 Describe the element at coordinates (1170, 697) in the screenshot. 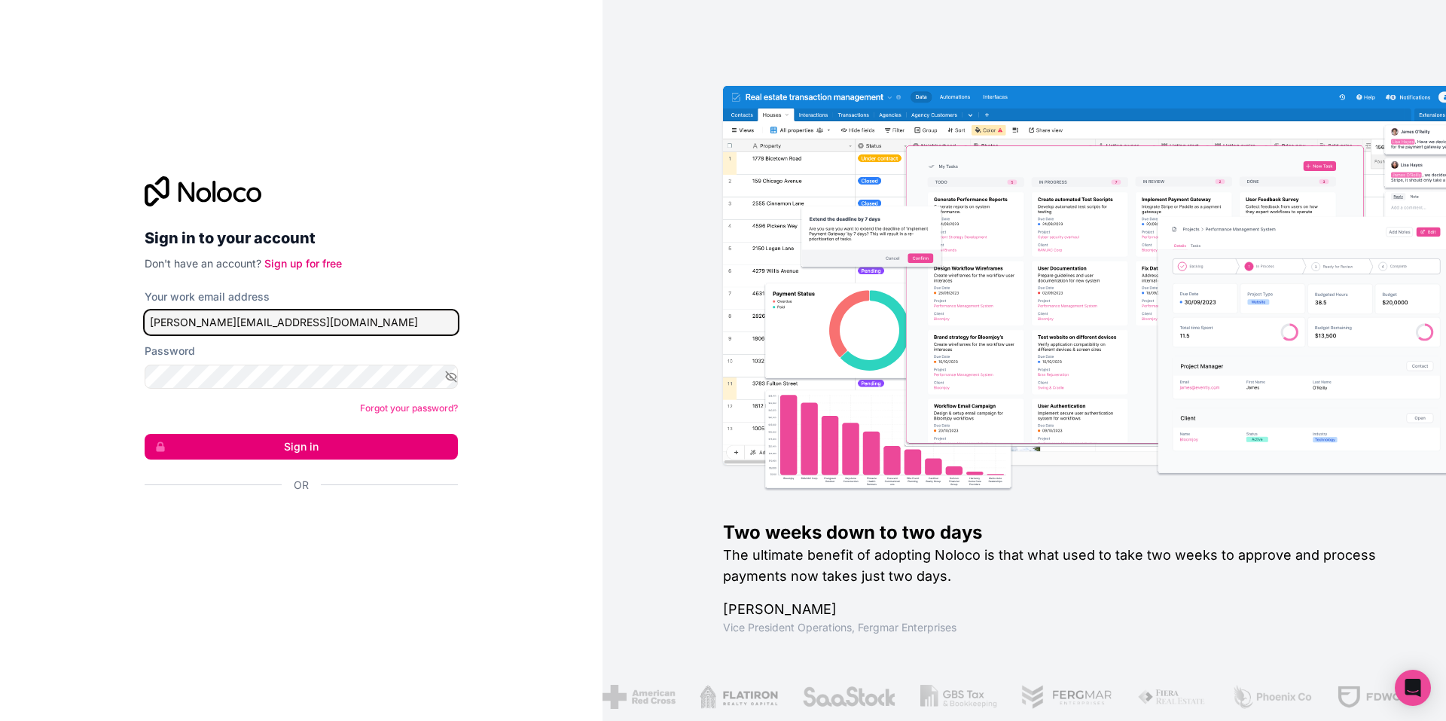

I see `img: /assets/fiera-fwj2N5v4.png` at that location.